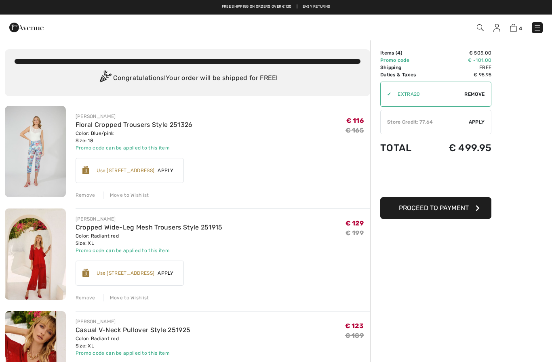 Image resolution: width=552 pixels, height=362 pixels. Describe the element at coordinates (355, 120) in the screenshot. I see `span: € 116` at that location.